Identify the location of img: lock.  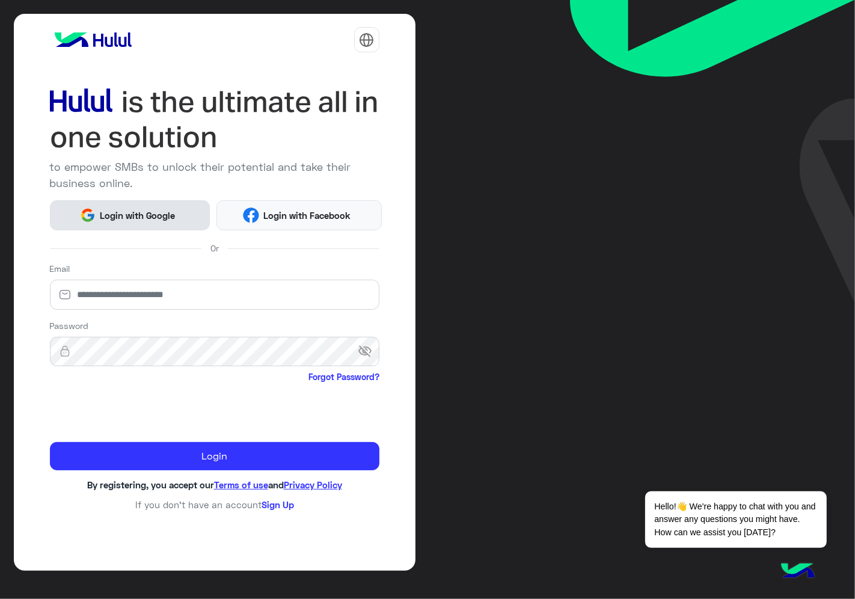
(65, 351).